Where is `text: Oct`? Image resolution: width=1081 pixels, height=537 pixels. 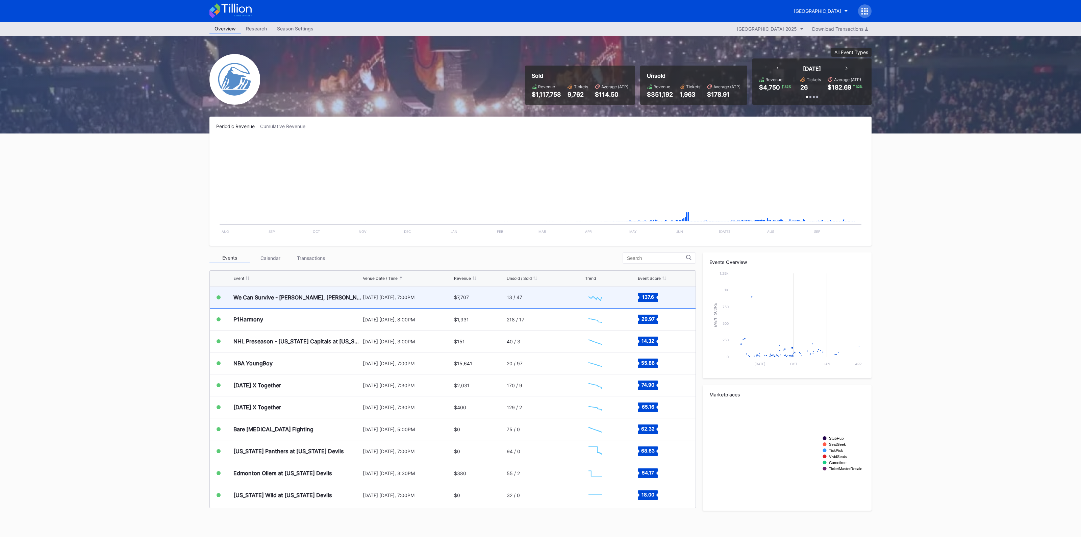 text: Oct is located at coordinates (794, 364).